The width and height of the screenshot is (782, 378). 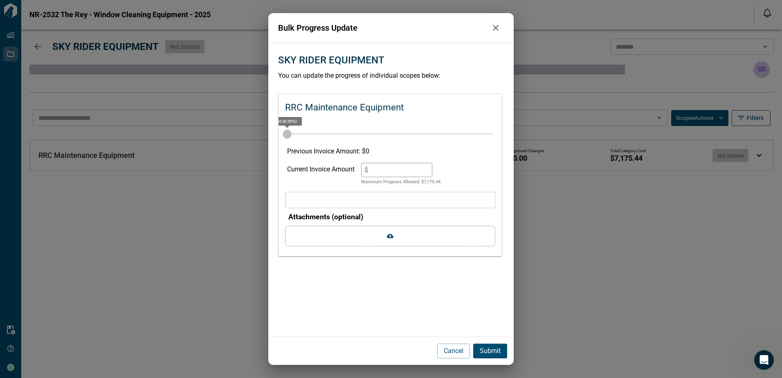 What do you see at coordinates (490, 351) in the screenshot?
I see `p: Submit` at bounding box center [490, 351].